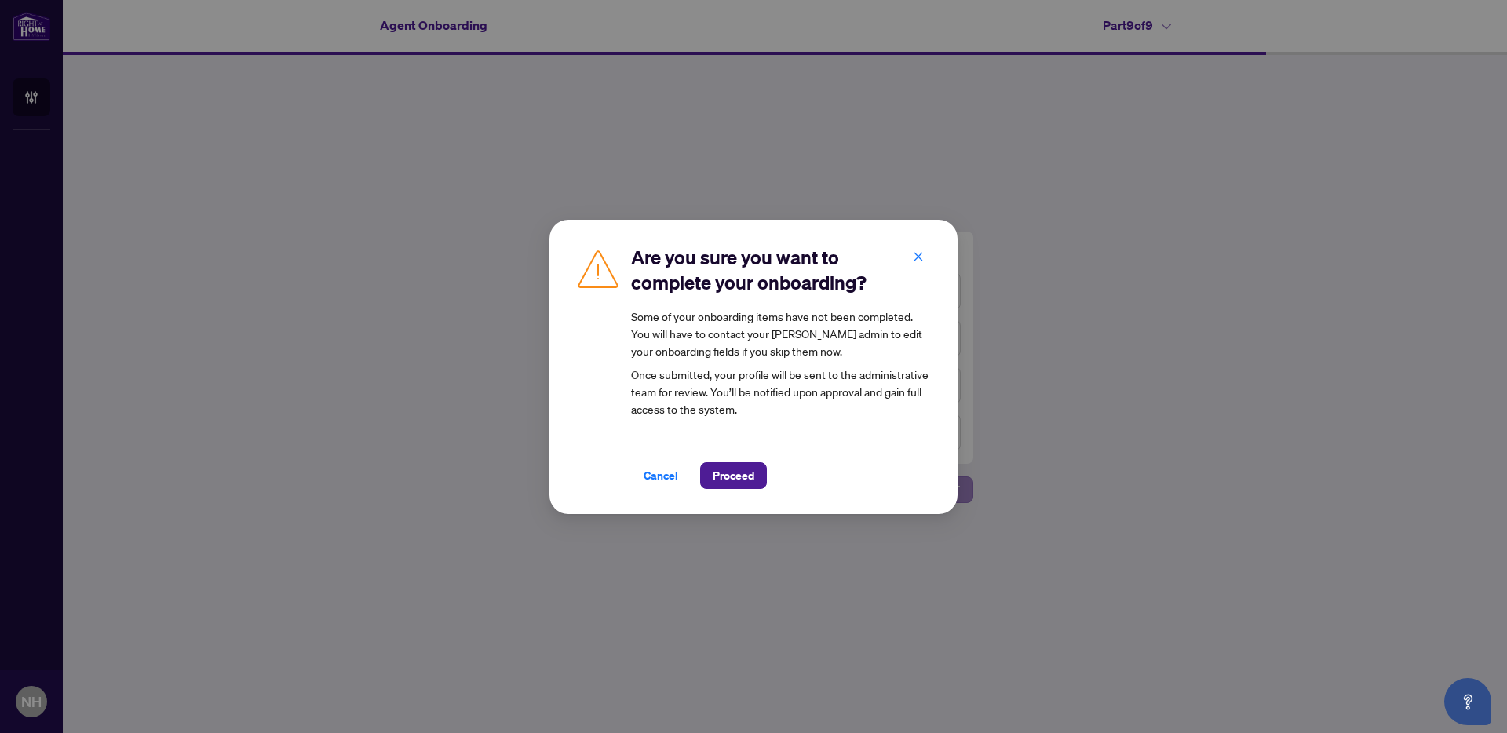 This screenshot has height=733, width=1507. I want to click on div: Some of your onboarding items have not been completed. You will have to contact your [PERSON_NAME..., so click(782, 334).